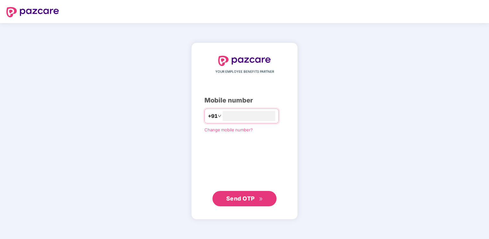 This screenshot has width=489, height=239. Describe the element at coordinates (220, 116) in the screenshot. I see `span: down` at that location.